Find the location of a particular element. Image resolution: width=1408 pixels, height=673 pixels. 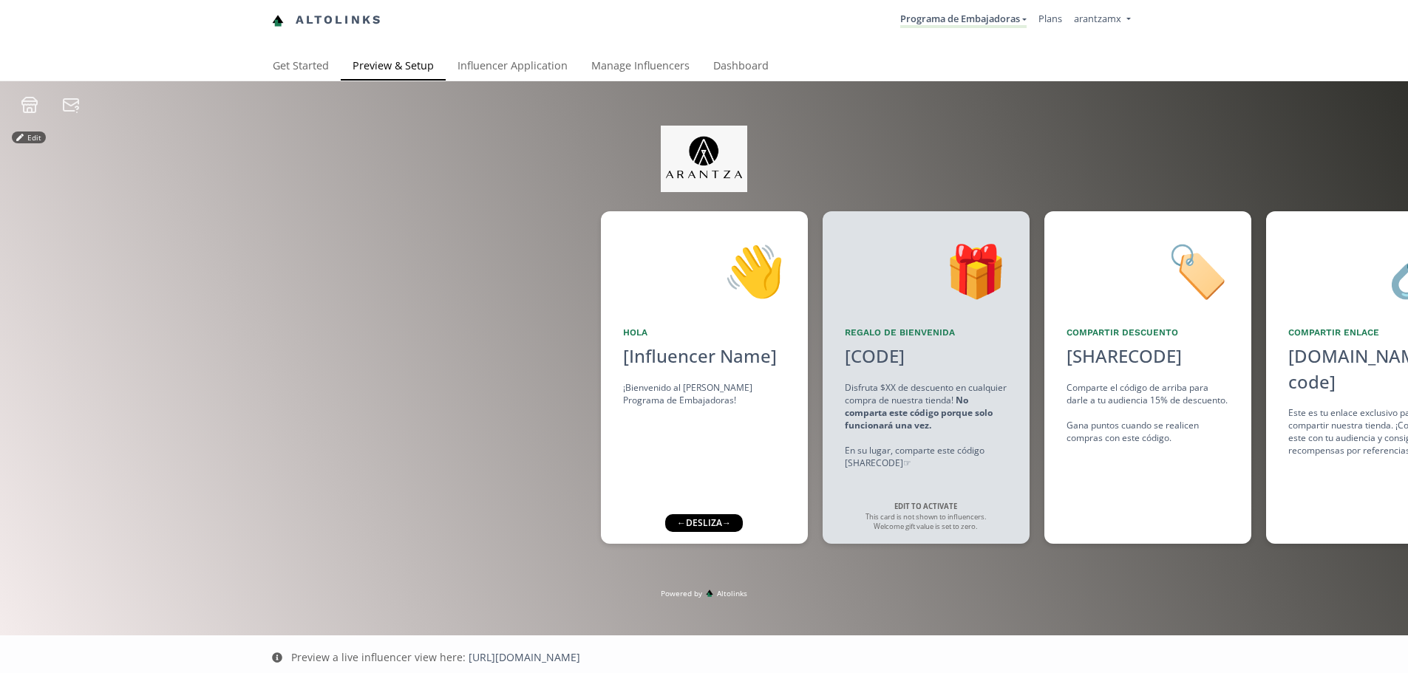

a: Influencer Application is located at coordinates (512, 67).